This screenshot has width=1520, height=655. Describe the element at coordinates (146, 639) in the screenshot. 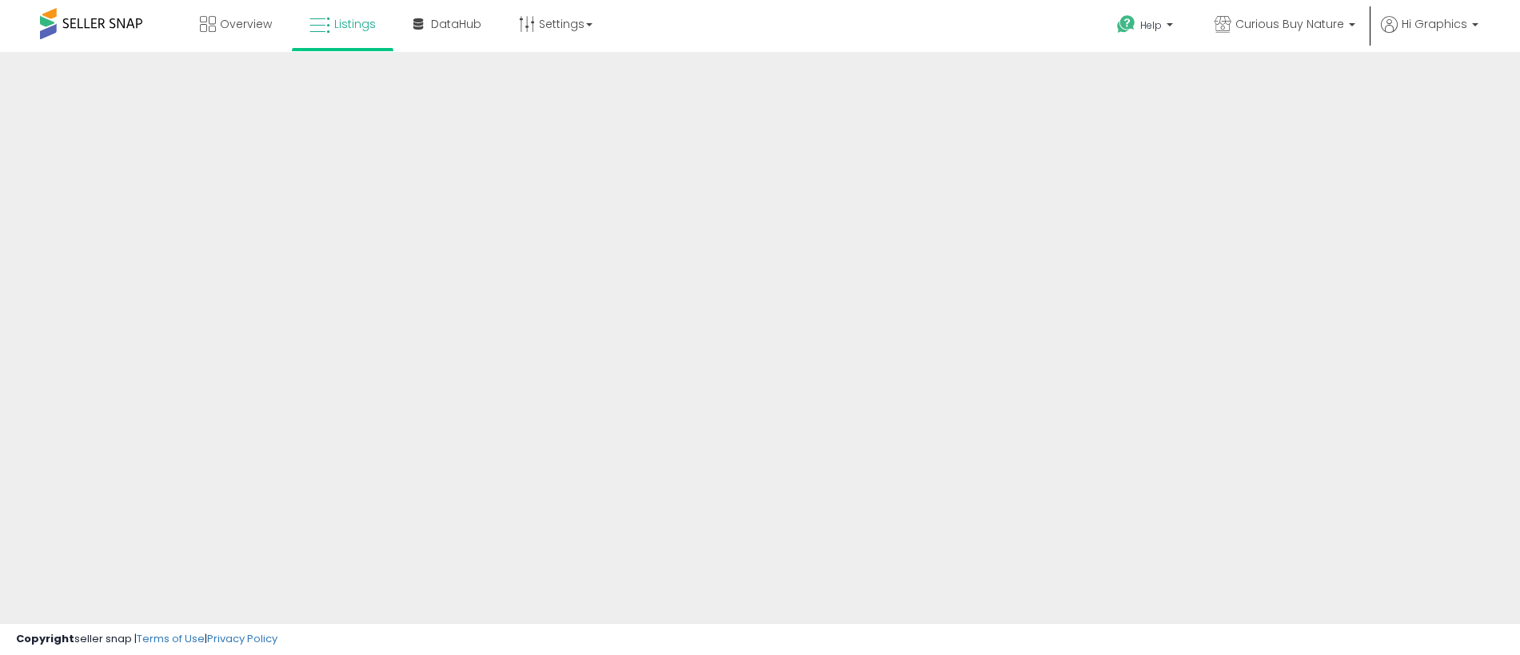

I see `div: seller snap | |` at that location.